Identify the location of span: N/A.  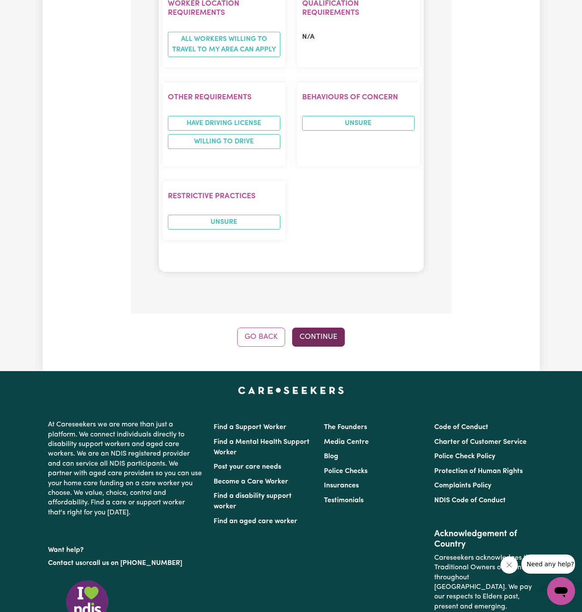
(308, 37).